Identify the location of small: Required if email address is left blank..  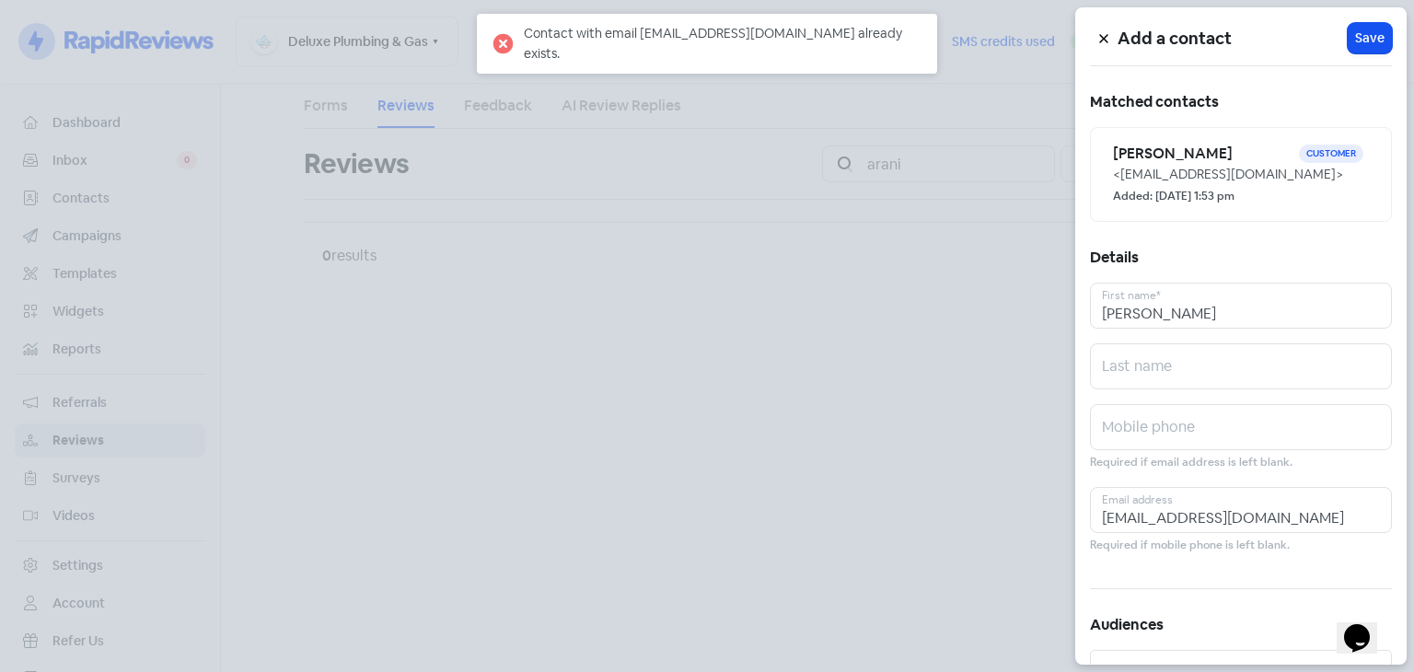
(1192, 462).